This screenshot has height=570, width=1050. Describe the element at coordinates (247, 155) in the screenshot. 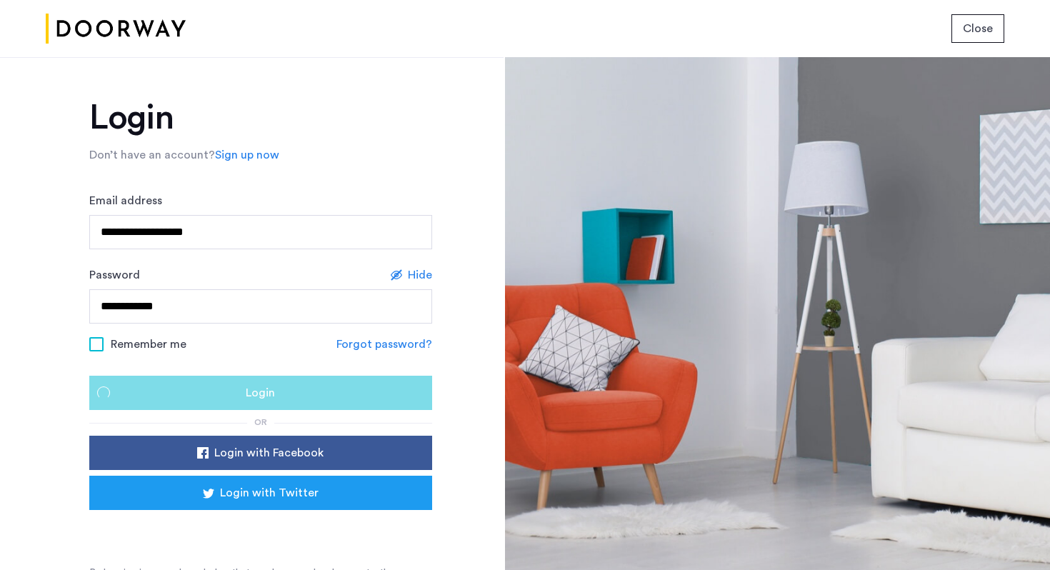

I see `a: Sign up now` at that location.